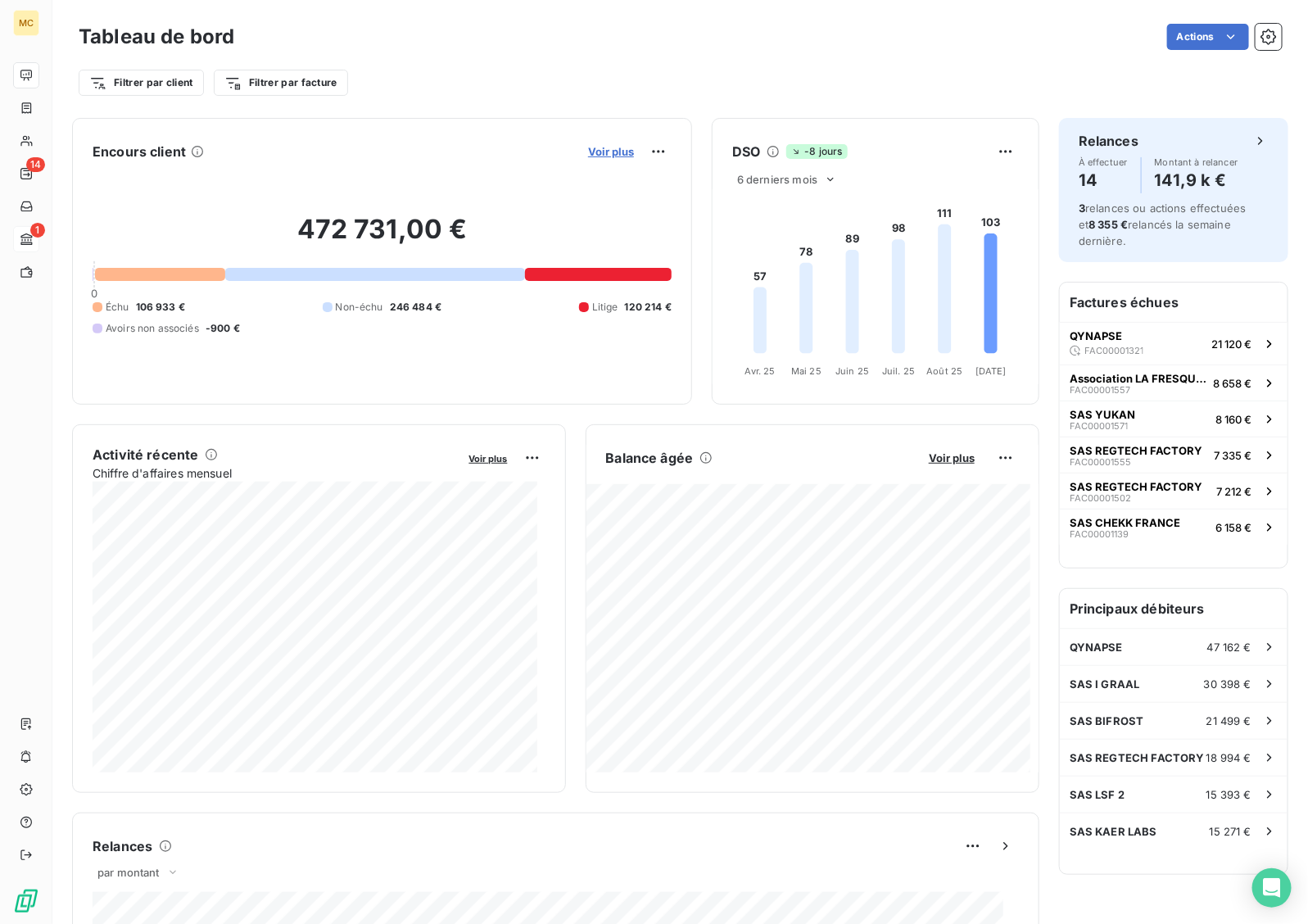 The image size is (1308, 924). I want to click on span: 3, so click(1082, 208).